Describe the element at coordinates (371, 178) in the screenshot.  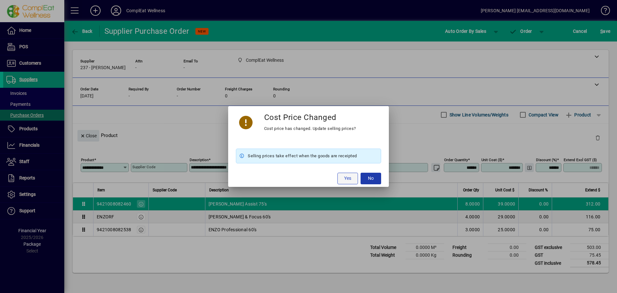
I see `span: No` at that location.